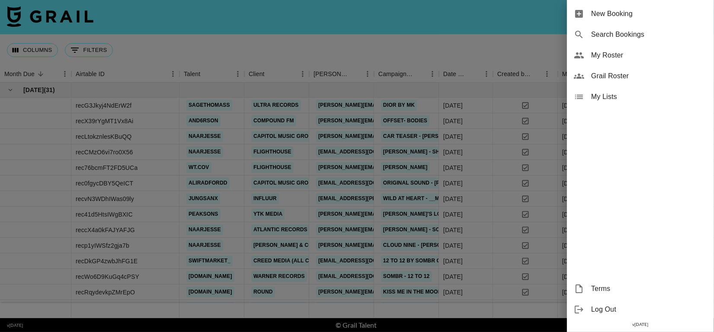 This screenshot has width=714, height=332. I want to click on span: My Lists, so click(649, 97).